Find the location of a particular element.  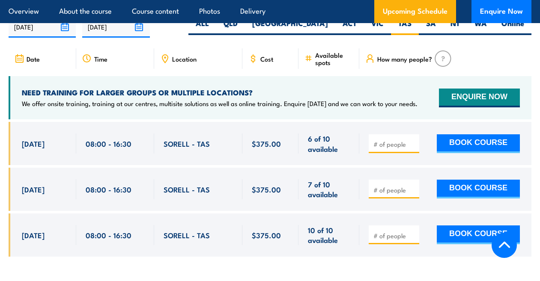

input: To date is located at coordinates (116, 27).